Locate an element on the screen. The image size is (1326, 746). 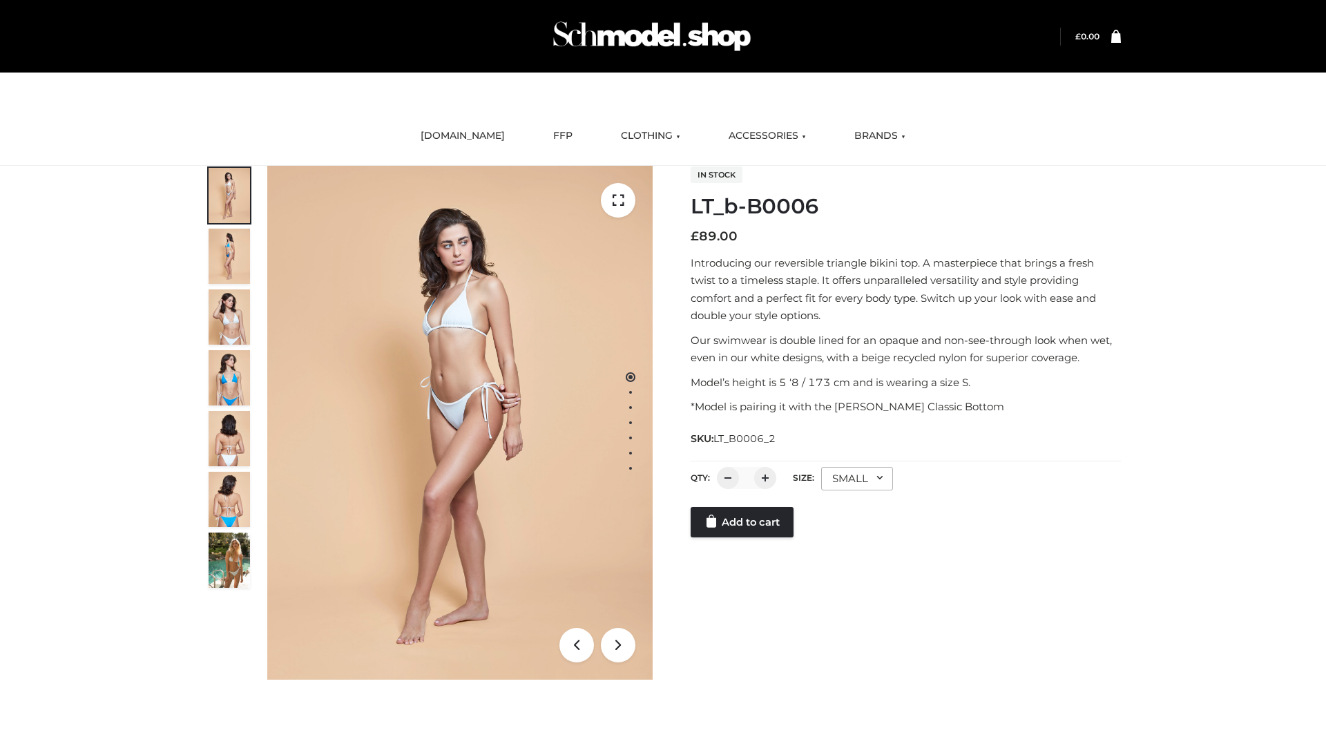
img: ArielClassicBikiniTop_CloudNine_AzureSky_OW114ECO_1-scaled.jpg is located at coordinates (229, 195).